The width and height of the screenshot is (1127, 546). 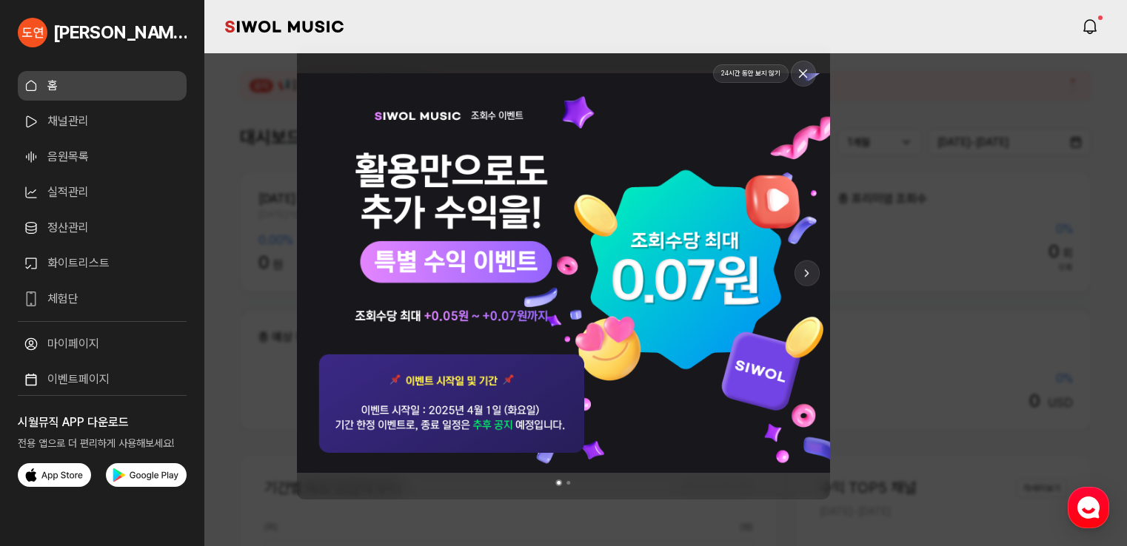 I want to click on h3: 시월뮤직 APP 다운로드, so click(x=102, y=423).